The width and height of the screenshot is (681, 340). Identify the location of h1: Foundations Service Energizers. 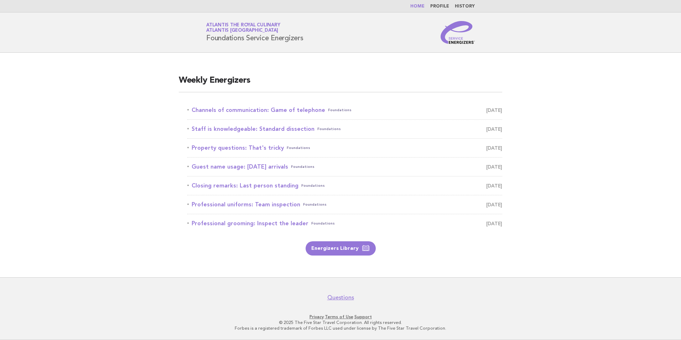
(255, 32).